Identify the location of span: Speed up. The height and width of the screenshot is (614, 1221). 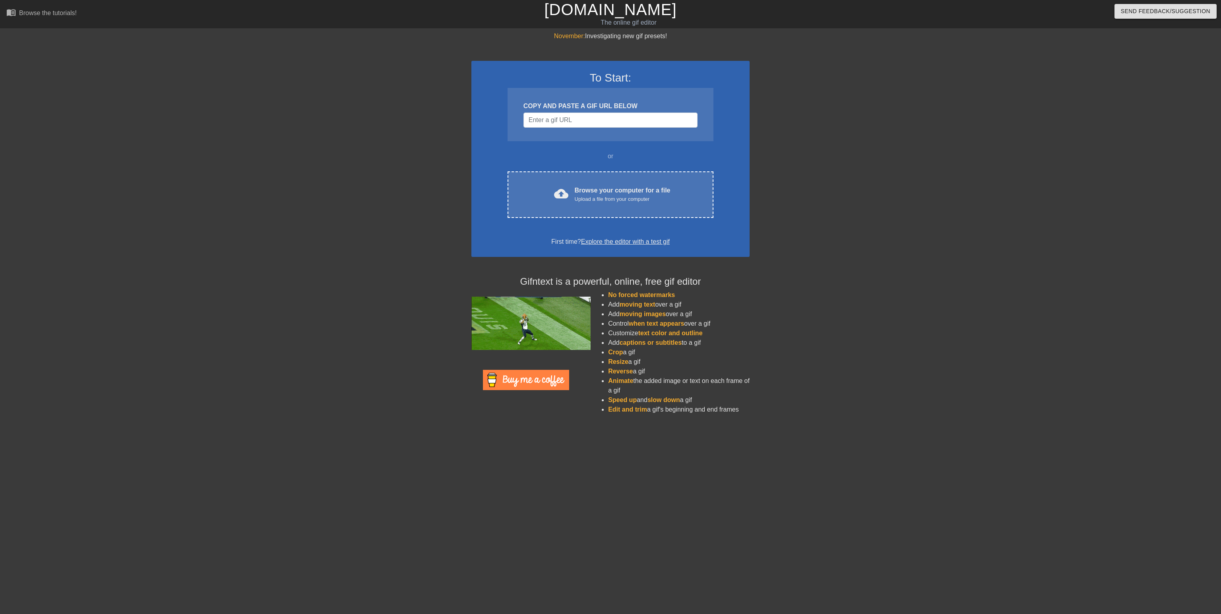
(622, 399).